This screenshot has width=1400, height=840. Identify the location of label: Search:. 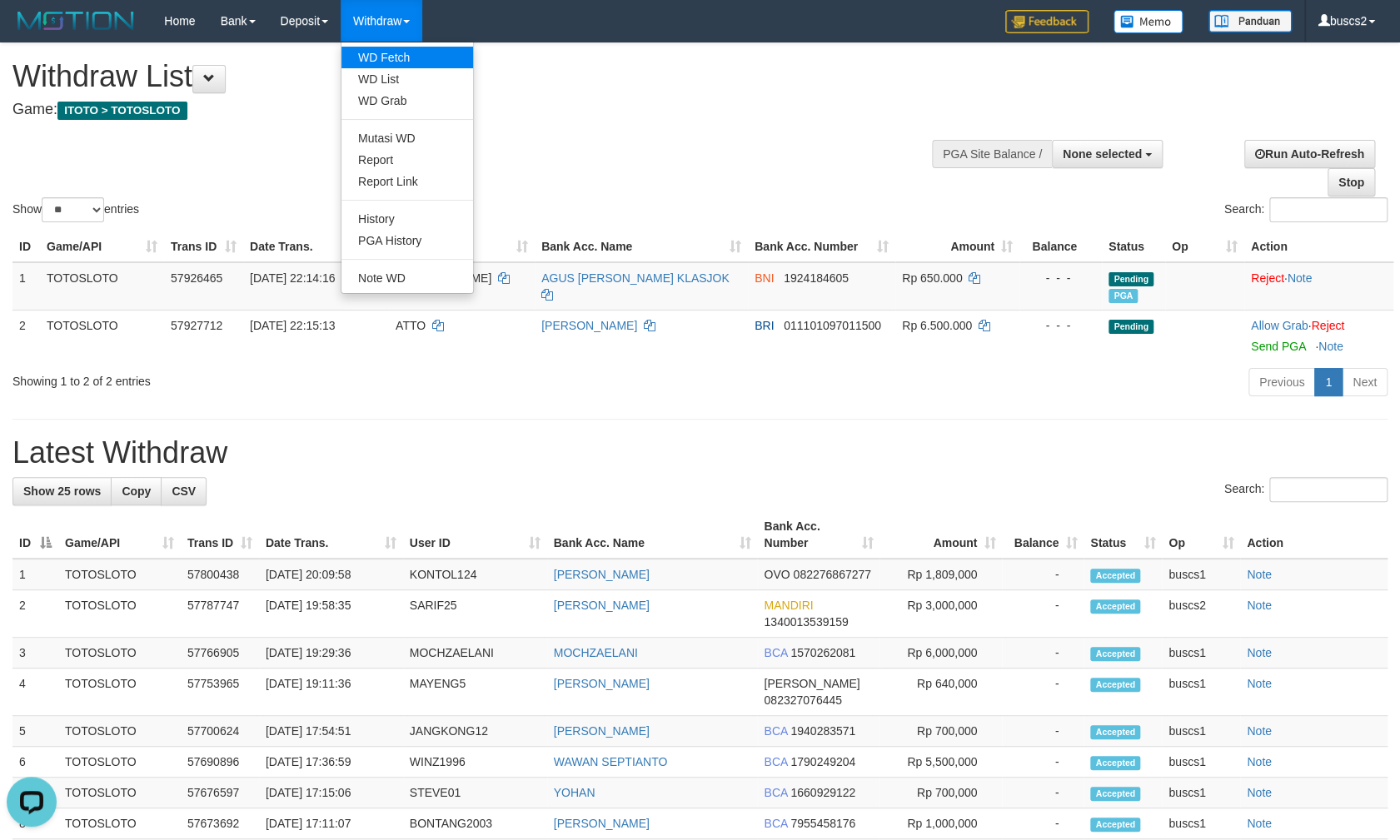
(1306, 490).